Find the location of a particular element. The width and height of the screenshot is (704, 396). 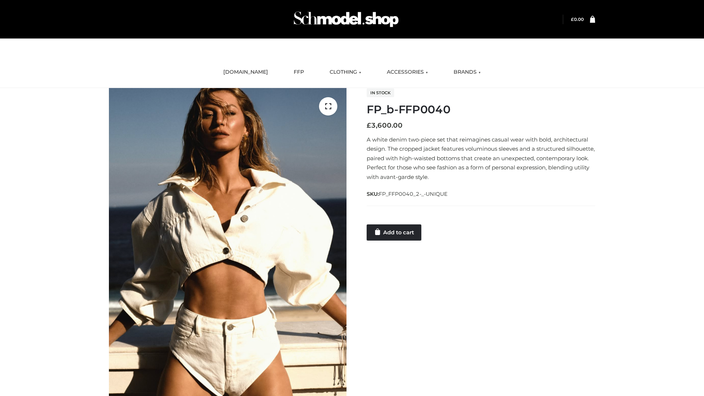

span: FP_FFP0040_2-_-UNIQUE is located at coordinates (413, 194).